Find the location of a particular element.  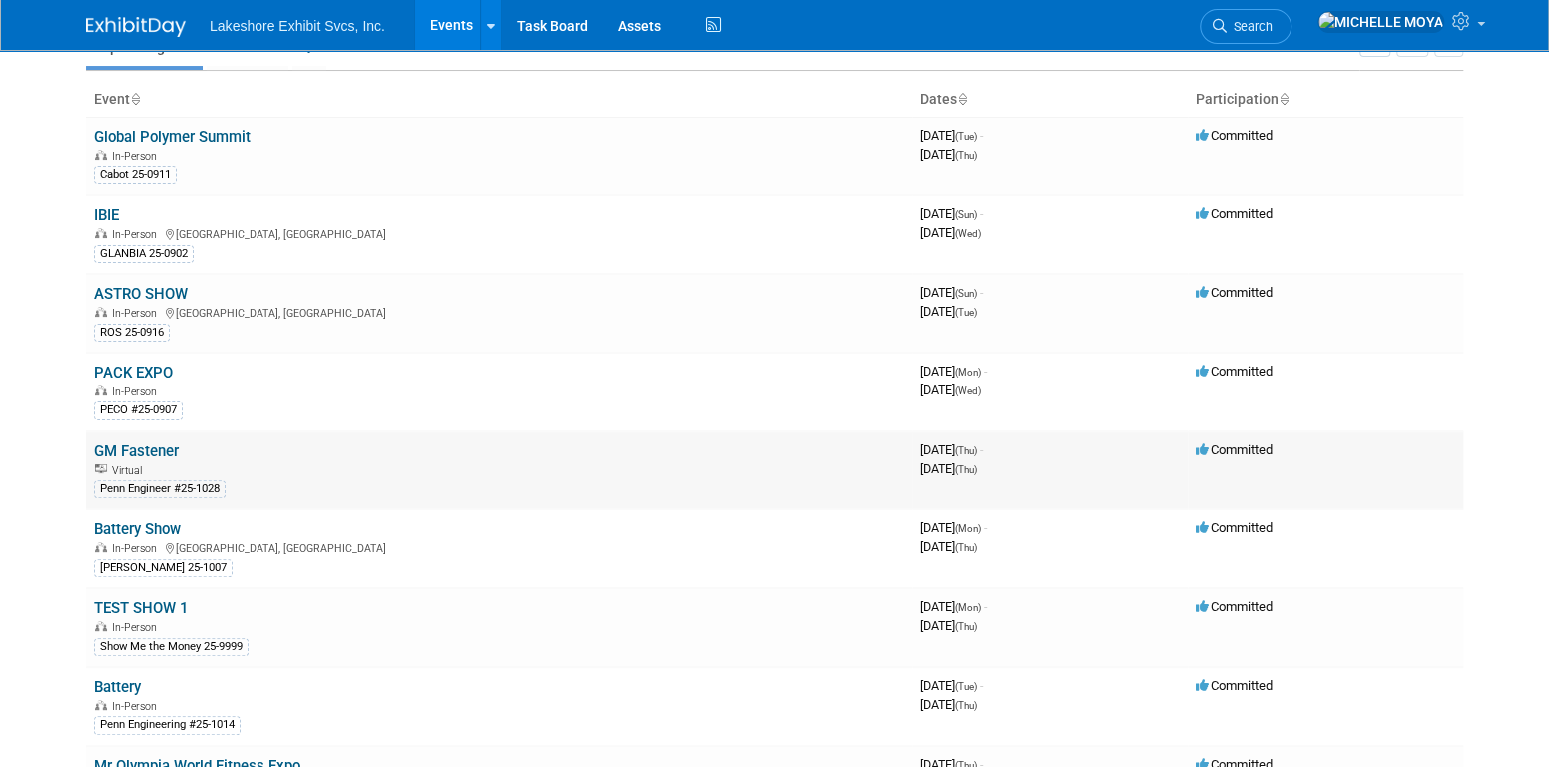

a: PACK EXPO is located at coordinates (133, 372).